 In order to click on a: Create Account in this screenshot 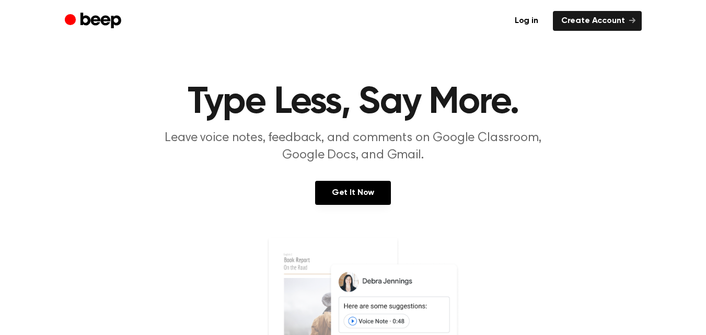, I will do `click(597, 21)`.